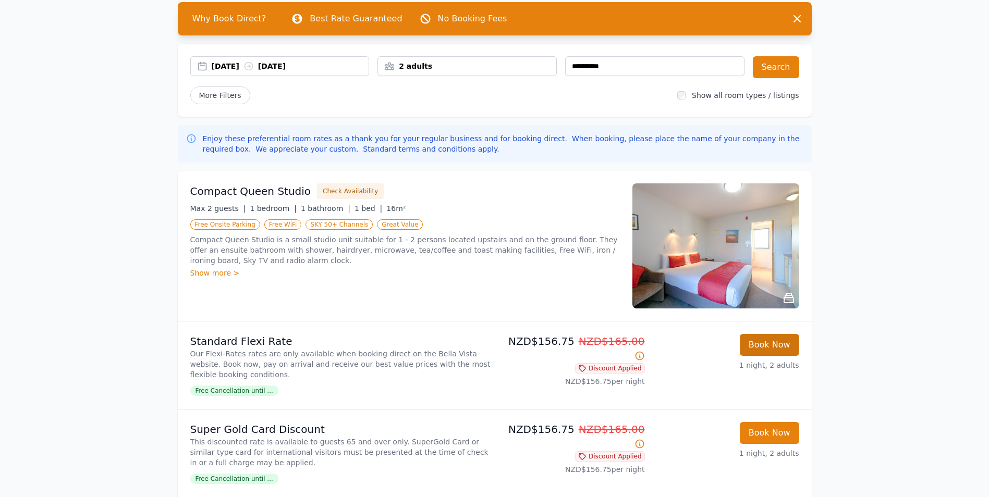  What do you see at coordinates (355, 19) in the screenshot?
I see `p: Best Rate Guaranteed` at bounding box center [355, 19].